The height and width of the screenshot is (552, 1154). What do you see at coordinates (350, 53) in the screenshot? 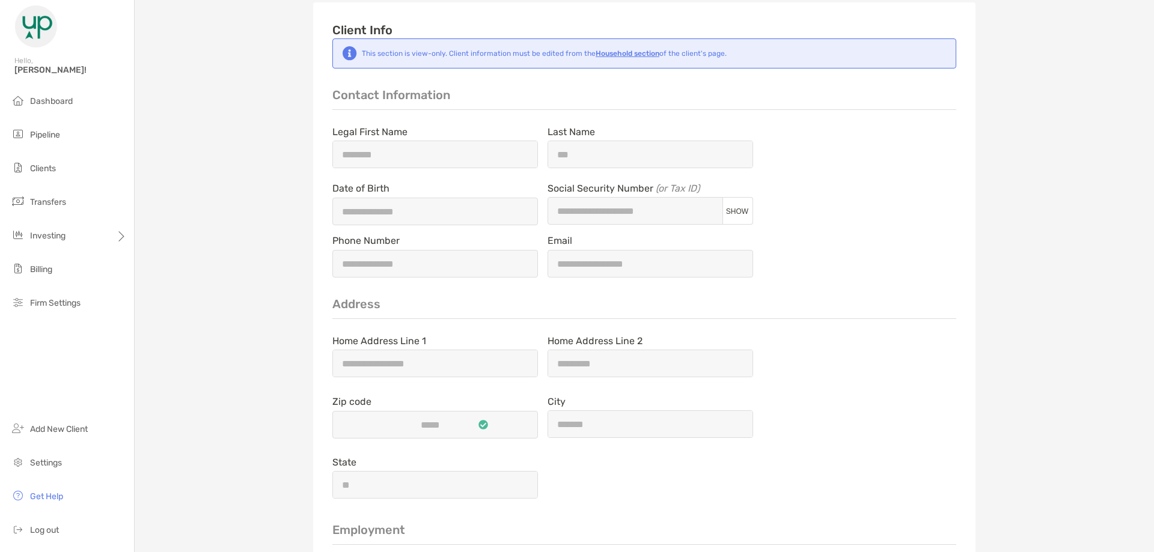
I see `img: Notification icon` at bounding box center [350, 53].